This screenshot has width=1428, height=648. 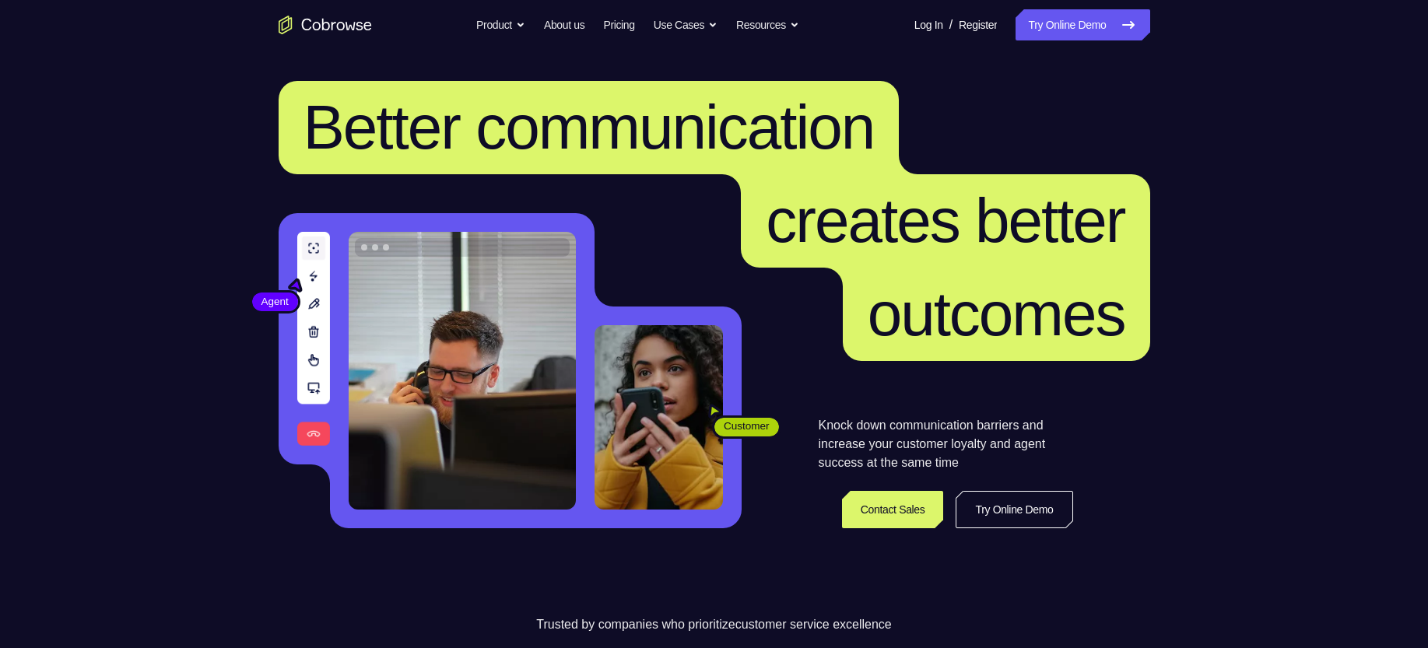 What do you see at coordinates (501, 25) in the screenshot?
I see `button: Product` at bounding box center [501, 25].